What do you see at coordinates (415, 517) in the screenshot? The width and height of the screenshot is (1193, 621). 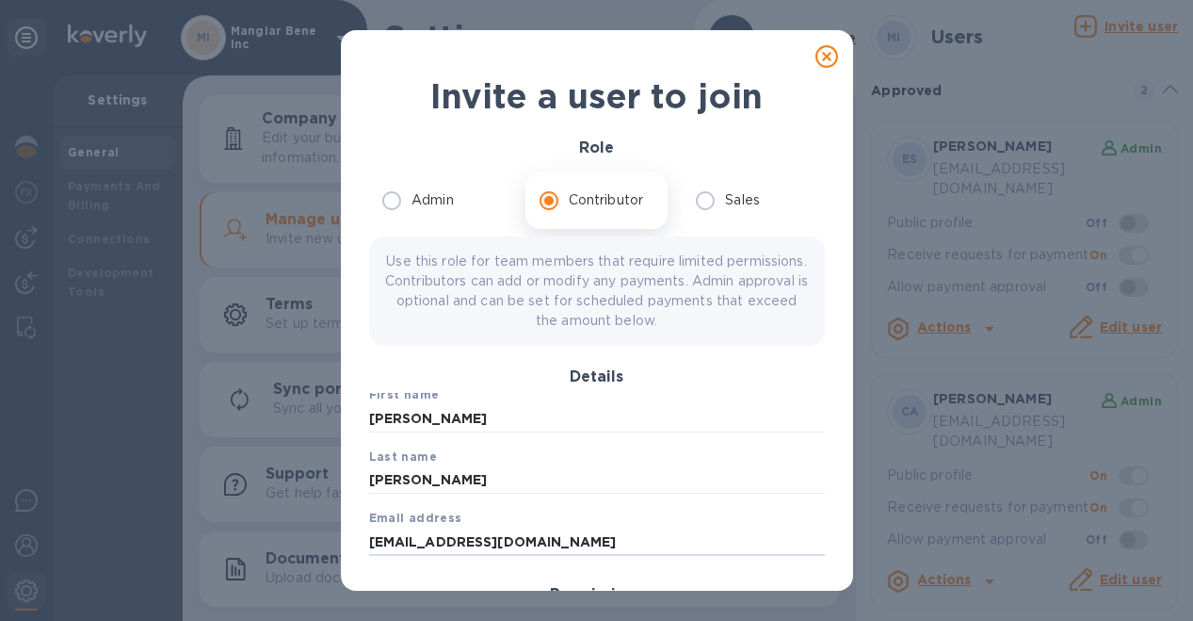 I see `b: Email address` at bounding box center [415, 517].